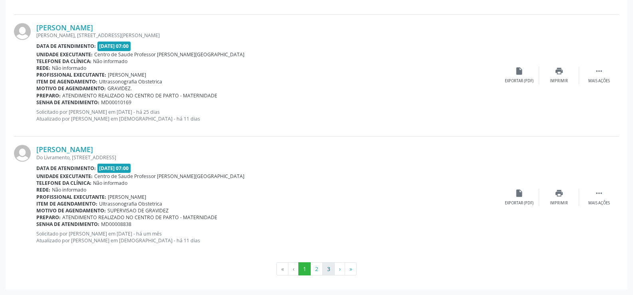 The image size is (633, 295). What do you see at coordinates (316, 269) in the screenshot?
I see `ul: Pagination` at bounding box center [316, 269].